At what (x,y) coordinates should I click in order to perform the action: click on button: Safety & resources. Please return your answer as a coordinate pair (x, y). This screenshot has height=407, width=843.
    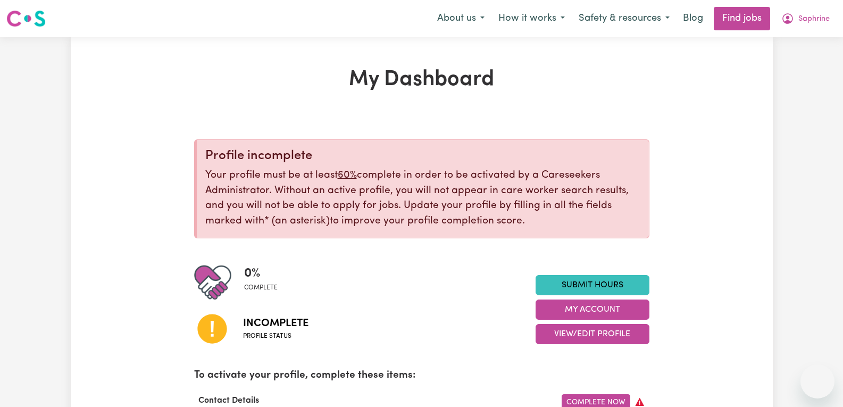
    Looking at the image, I should click on (624, 19).